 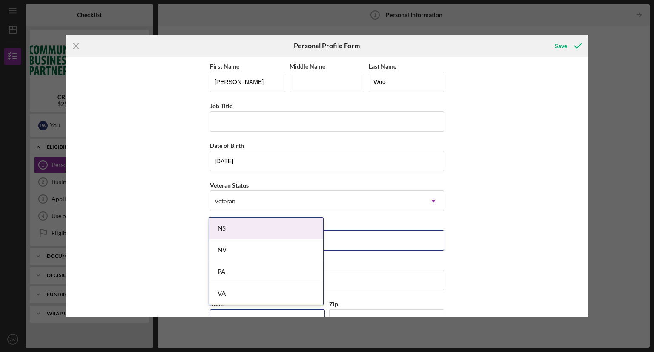 I want to click on label: Last Name, so click(x=382, y=66).